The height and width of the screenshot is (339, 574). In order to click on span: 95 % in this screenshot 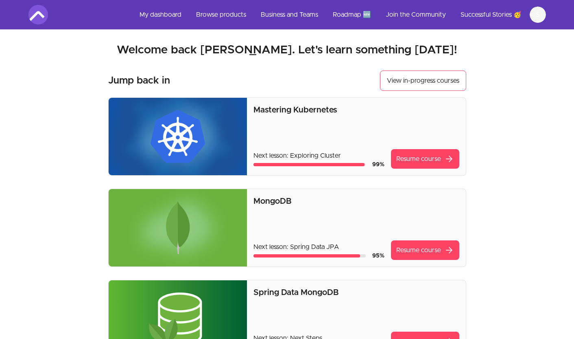, I will do `click(379, 256)`.